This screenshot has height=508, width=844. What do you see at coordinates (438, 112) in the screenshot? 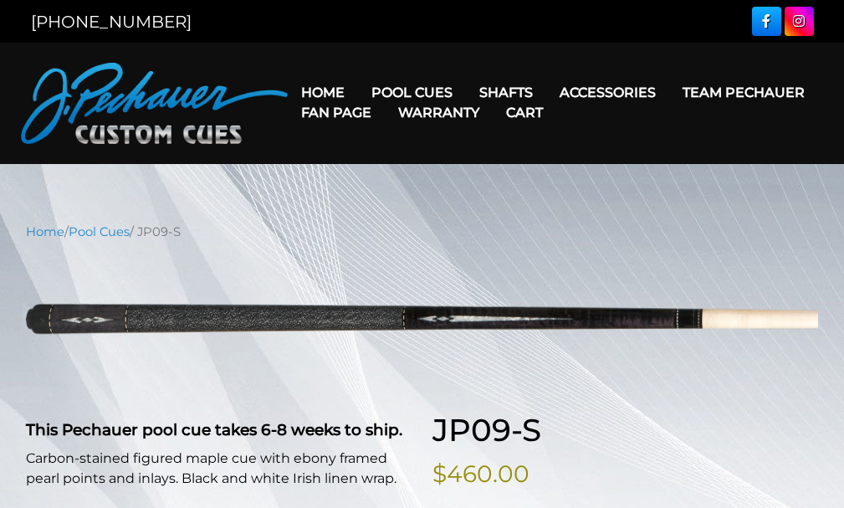
I see `a: Warranty` at bounding box center [438, 112].